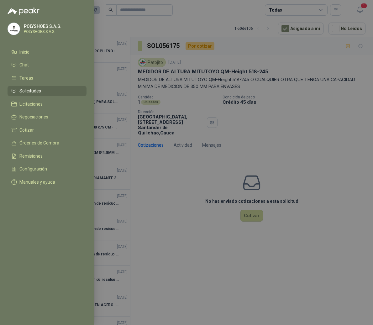  Describe the element at coordinates (47, 169) in the screenshot. I see `a: Configuración` at that location.